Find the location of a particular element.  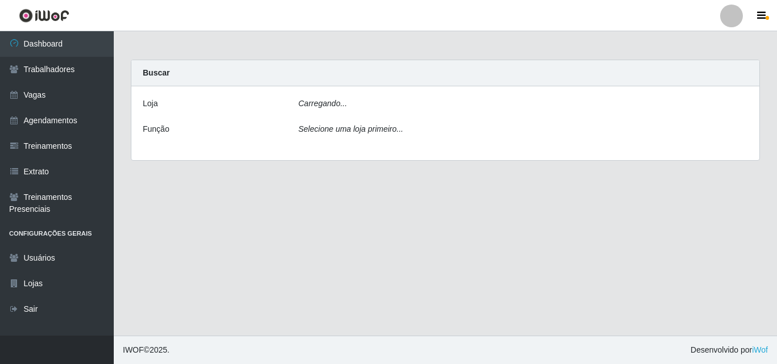

span: Desenvolvido por is located at coordinates (729, 350).